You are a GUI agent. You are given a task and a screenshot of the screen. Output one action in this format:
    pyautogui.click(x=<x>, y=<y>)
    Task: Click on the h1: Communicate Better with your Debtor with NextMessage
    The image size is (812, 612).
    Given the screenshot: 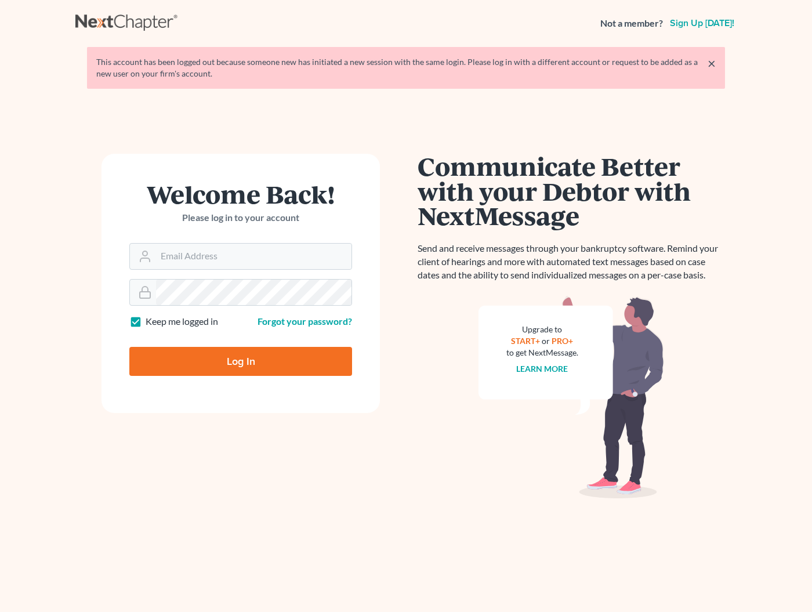 What is the action you would take?
    pyautogui.click(x=571, y=191)
    